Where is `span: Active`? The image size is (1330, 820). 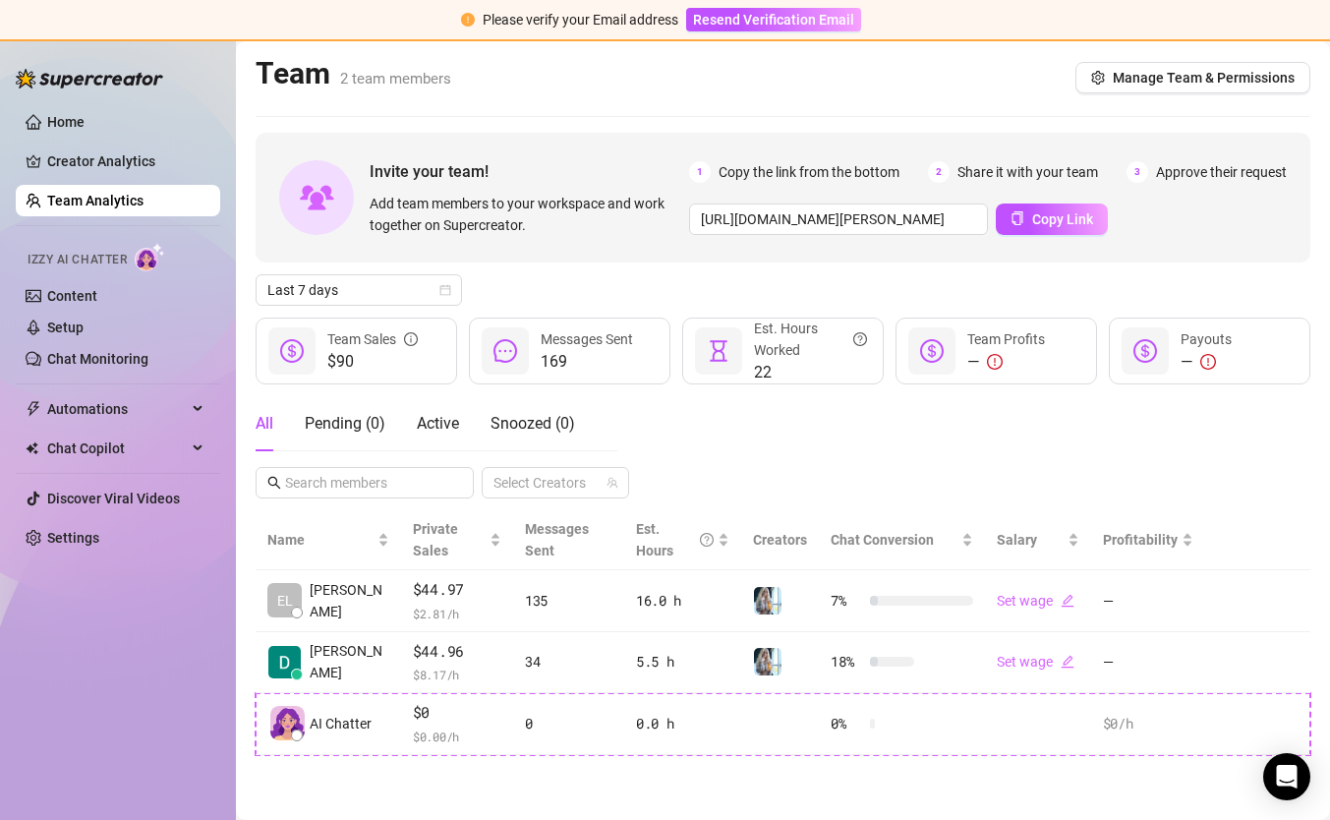
span: Active is located at coordinates (438, 423).